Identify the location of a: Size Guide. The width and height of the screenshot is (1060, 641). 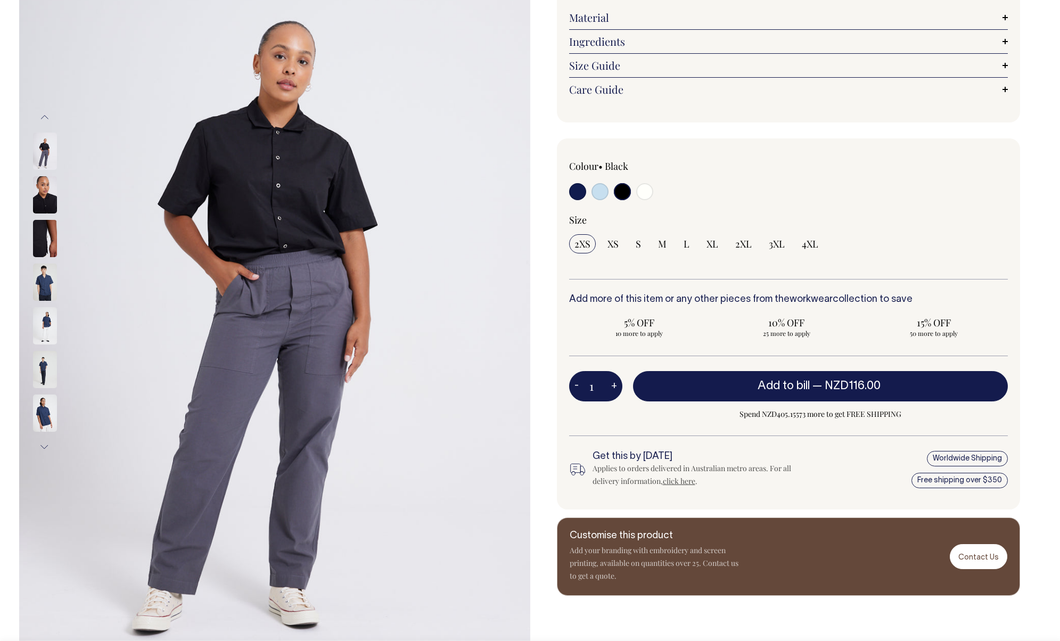
(788, 65).